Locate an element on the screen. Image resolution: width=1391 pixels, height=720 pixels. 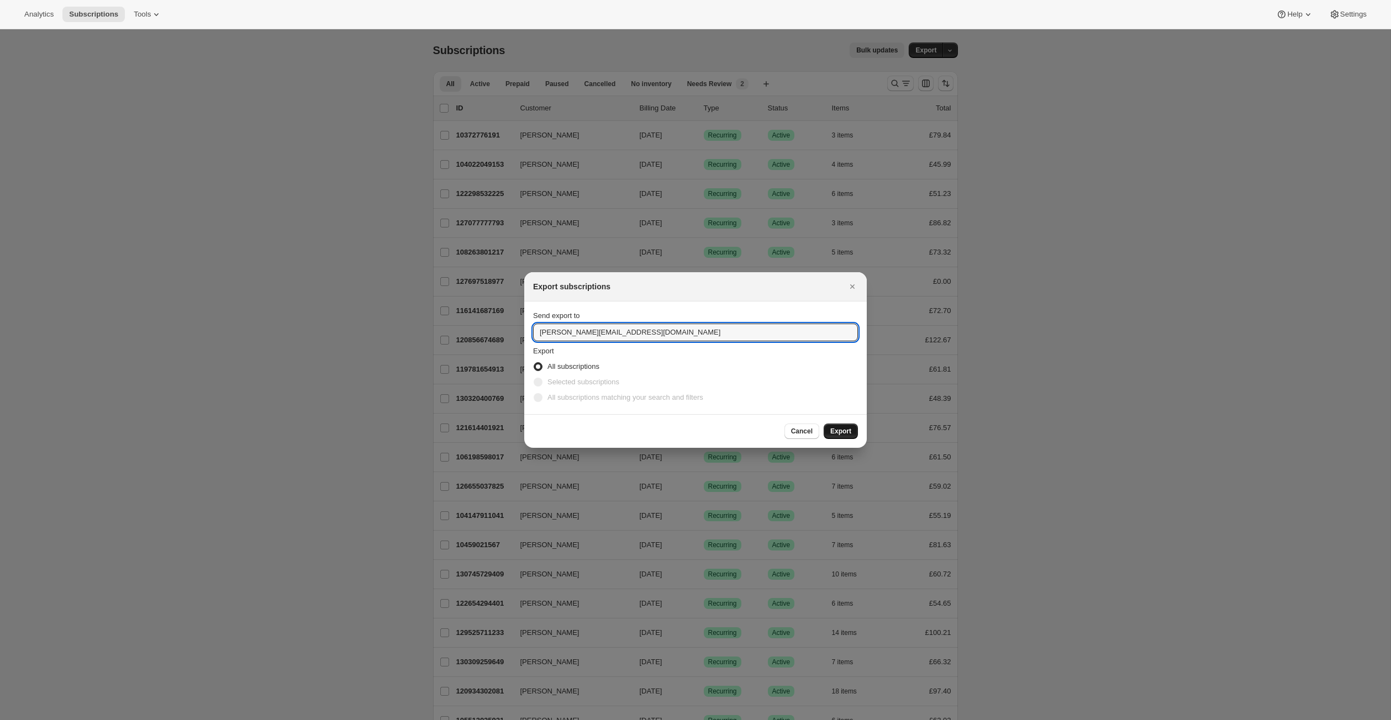
button: Help is located at coordinates (1294, 14).